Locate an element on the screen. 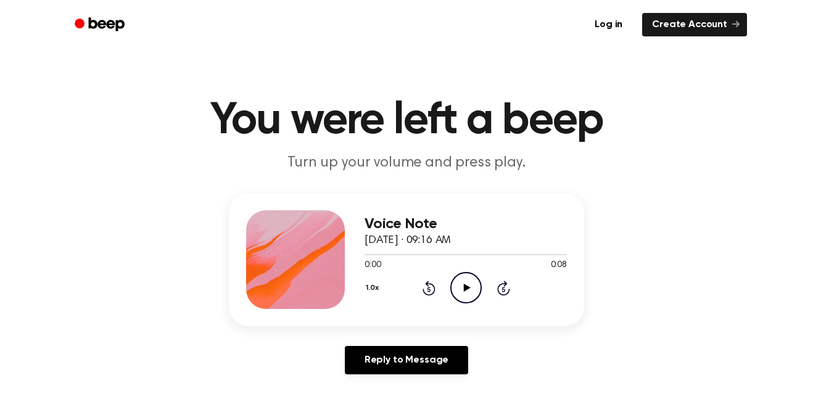 The image size is (813, 399). p: Turn up your volume and press play. is located at coordinates (407, 163).